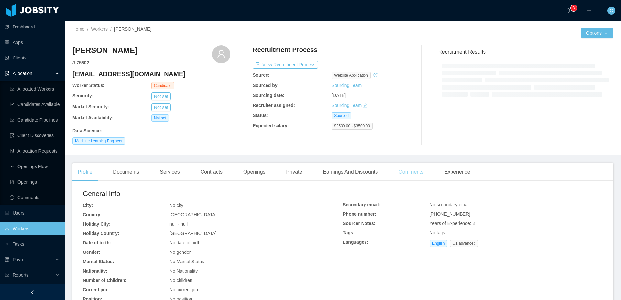 The image size is (621, 300). I want to click on a: icon: exportView Recruitment Process, so click(285, 65).